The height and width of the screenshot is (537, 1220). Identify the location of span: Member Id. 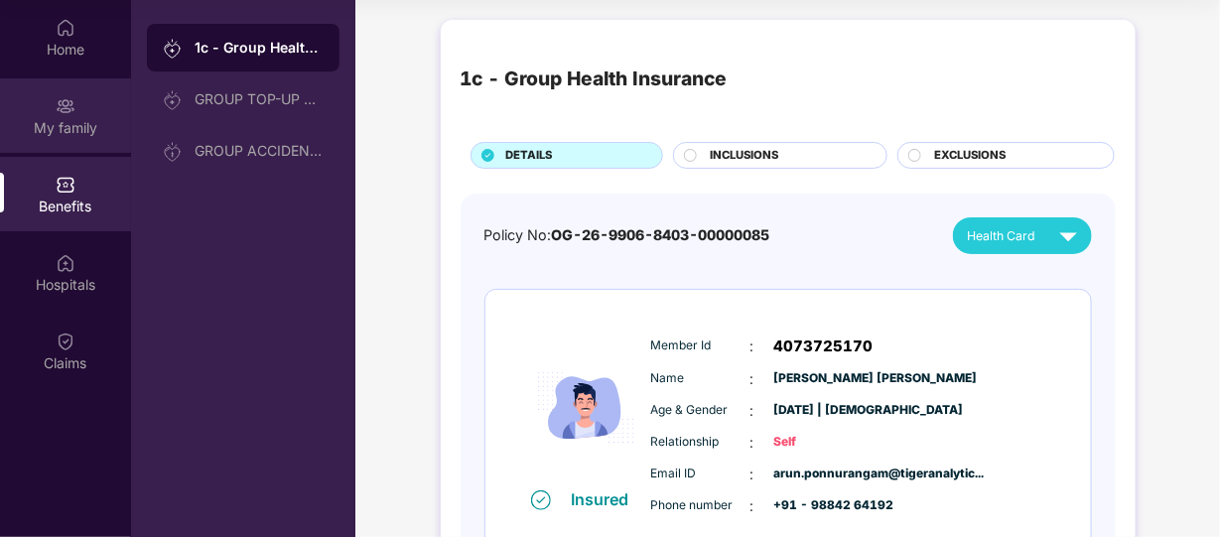
(700, 345).